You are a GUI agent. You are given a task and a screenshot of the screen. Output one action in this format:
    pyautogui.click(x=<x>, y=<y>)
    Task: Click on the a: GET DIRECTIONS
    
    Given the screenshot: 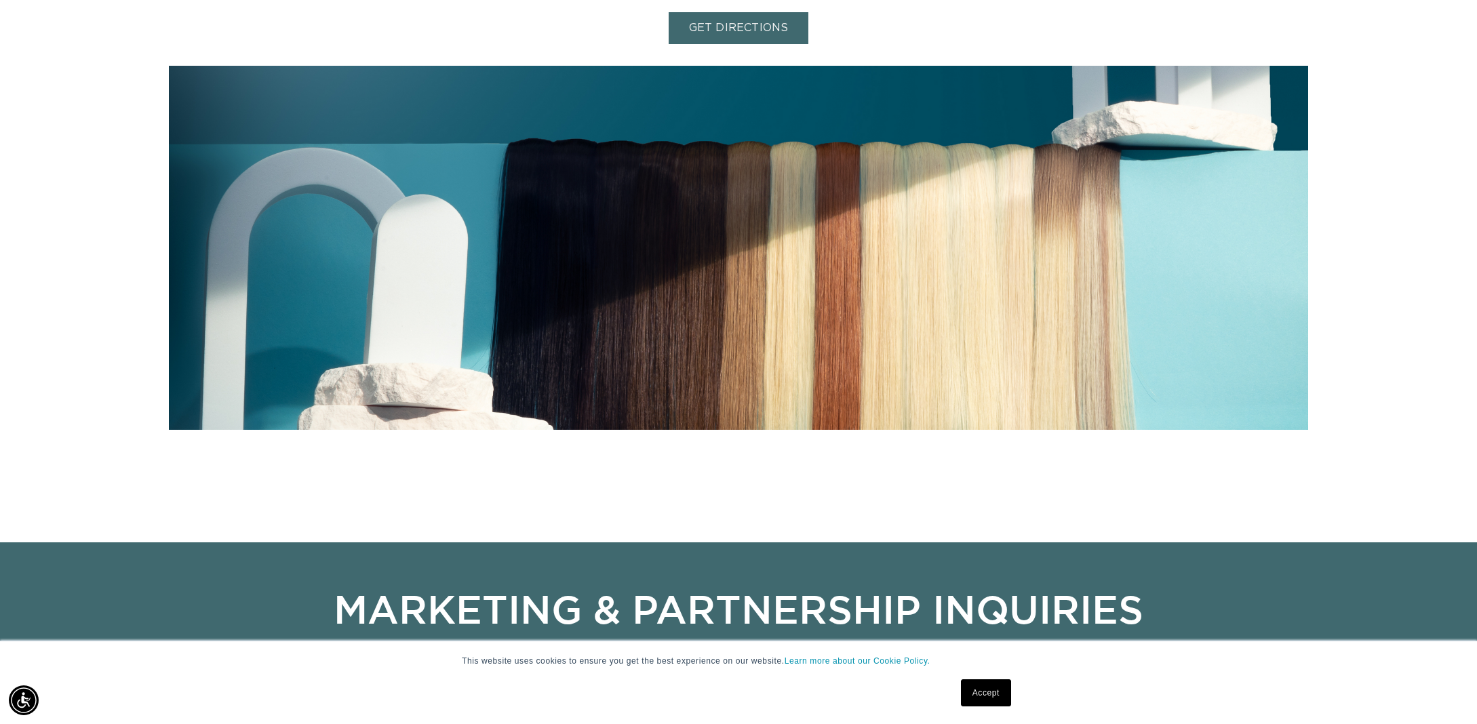 What is the action you would take?
    pyautogui.click(x=739, y=28)
    